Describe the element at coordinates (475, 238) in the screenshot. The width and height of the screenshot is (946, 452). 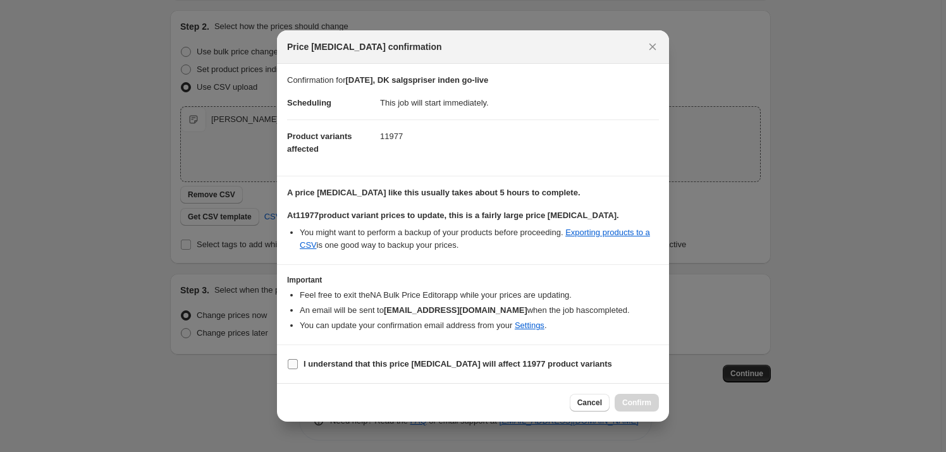
I see `a: Exporting products to a CSV` at that location.